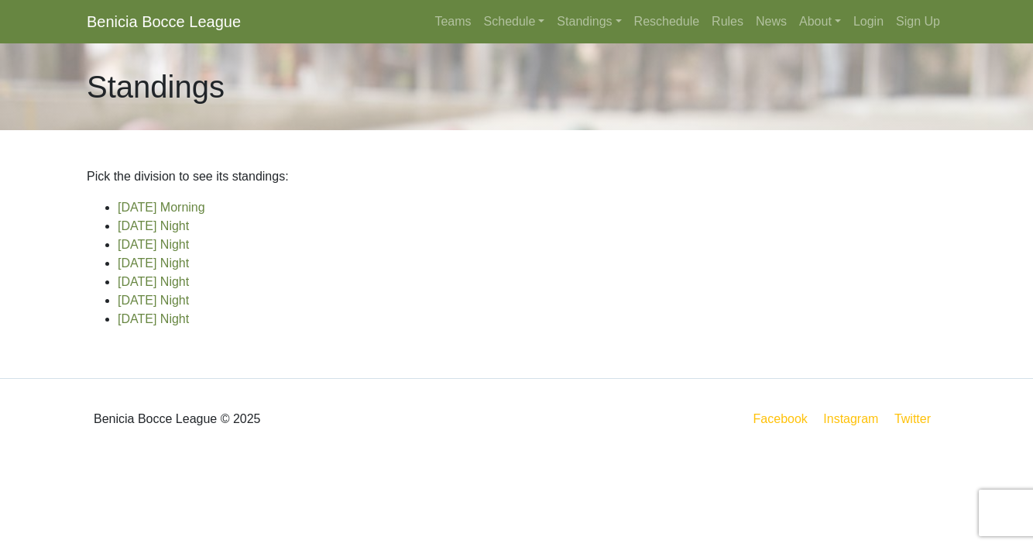 The width and height of the screenshot is (1033, 547). Describe the element at coordinates (917, 418) in the screenshot. I see `a: Twitter` at that location.